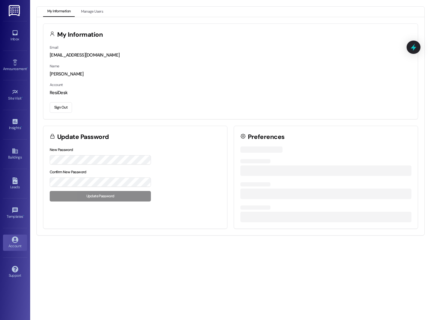 This screenshot has width=431, height=320. What do you see at coordinates (92, 12) in the screenshot?
I see `button: Manage Users` at bounding box center [92, 12].